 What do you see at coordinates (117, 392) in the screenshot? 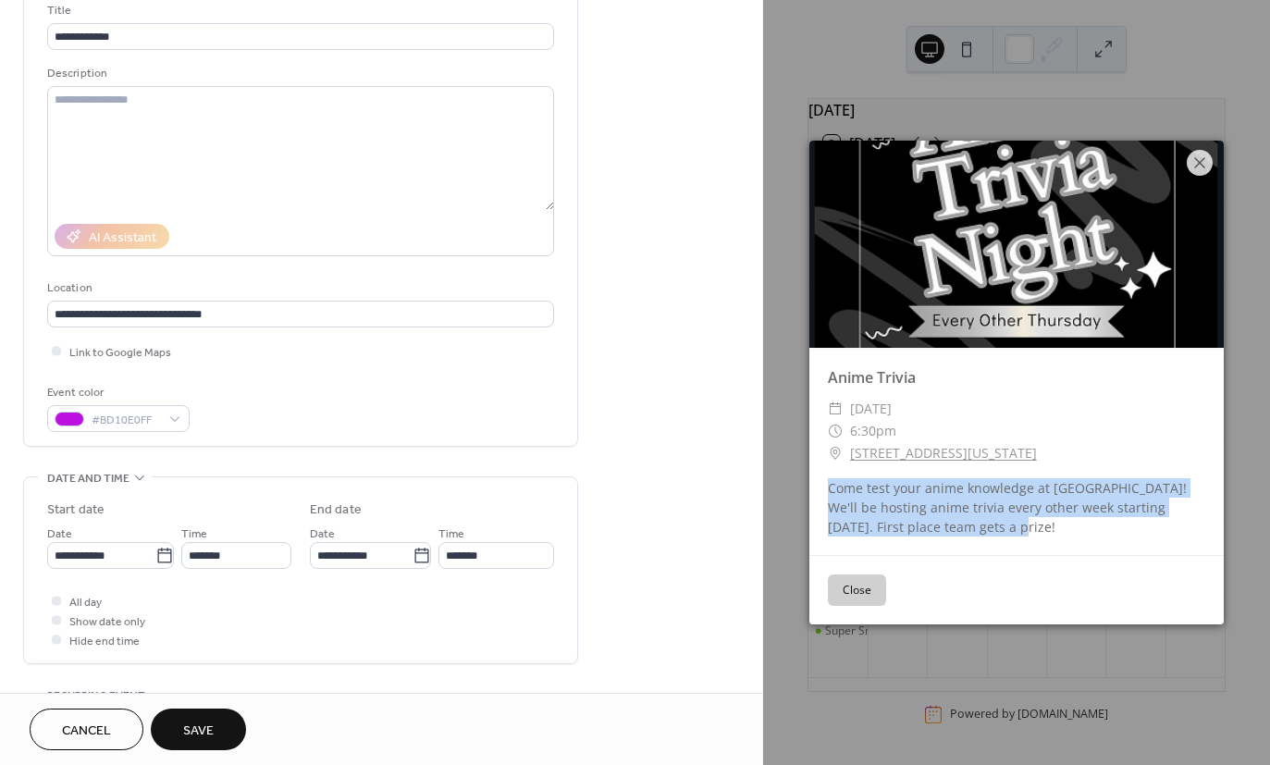
I see `div: Event color` at bounding box center [117, 392].